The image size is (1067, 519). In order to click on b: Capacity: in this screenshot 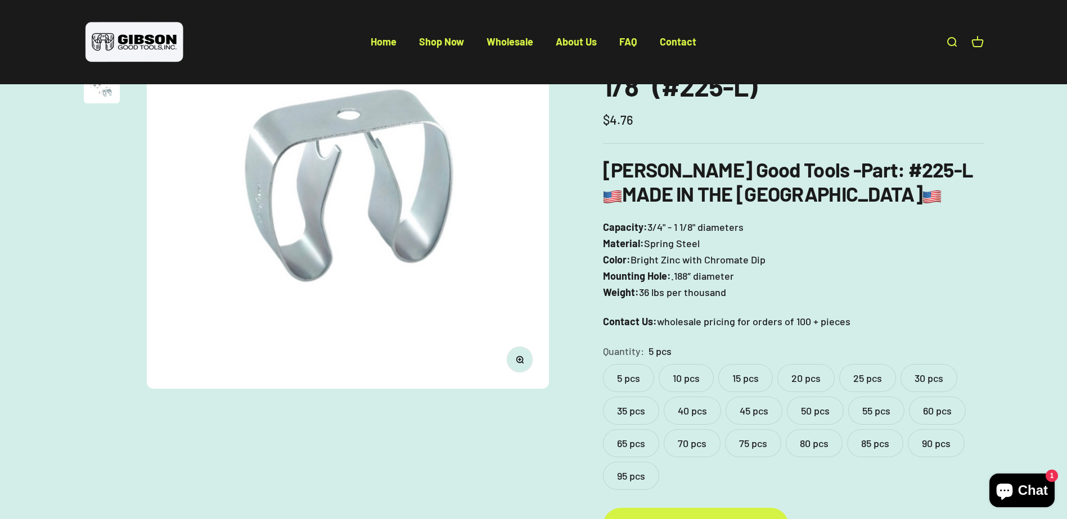, I will do `click(625, 227)`.